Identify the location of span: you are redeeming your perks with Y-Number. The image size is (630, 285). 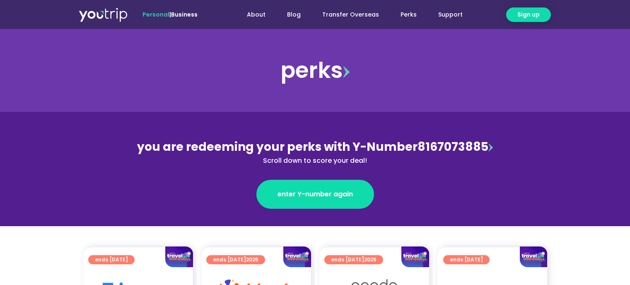
(277, 147).